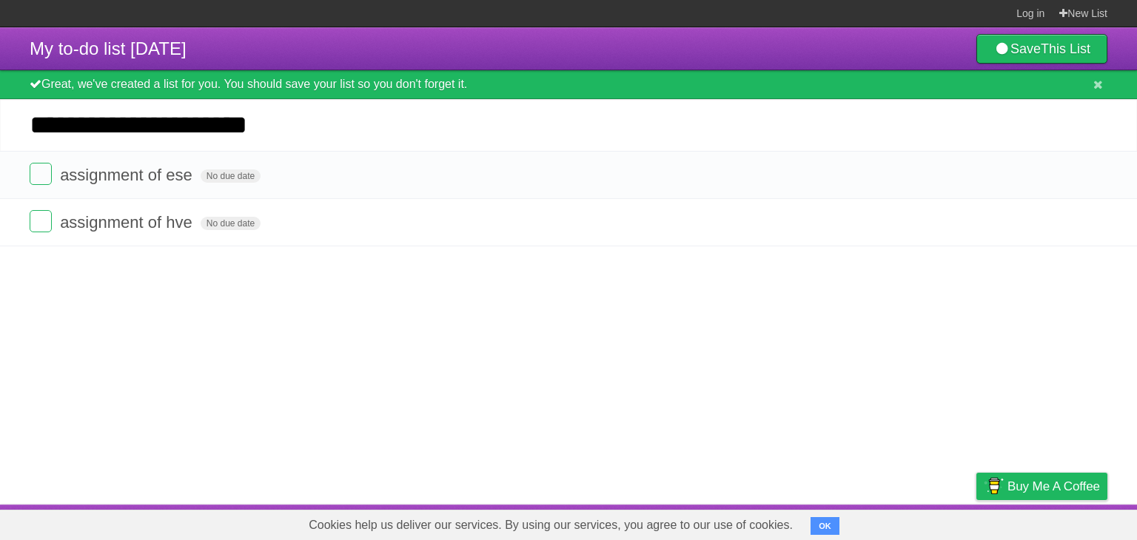 Image resolution: width=1137 pixels, height=540 pixels. What do you see at coordinates (993, 486) in the screenshot?
I see `img: Buy me a coffee` at bounding box center [993, 486].